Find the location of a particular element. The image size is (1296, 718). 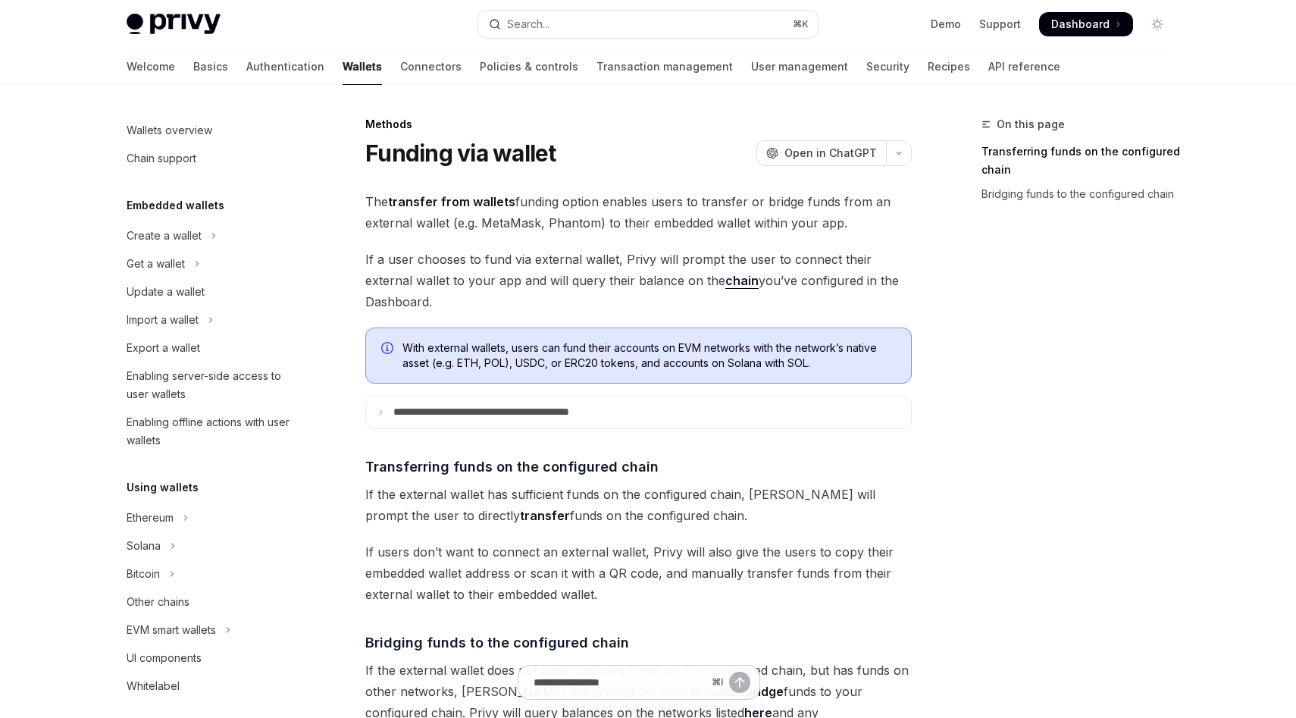

span: With external wallets, users can fund their accounts on EVM networks with the network’s native as... is located at coordinates (649, 356).